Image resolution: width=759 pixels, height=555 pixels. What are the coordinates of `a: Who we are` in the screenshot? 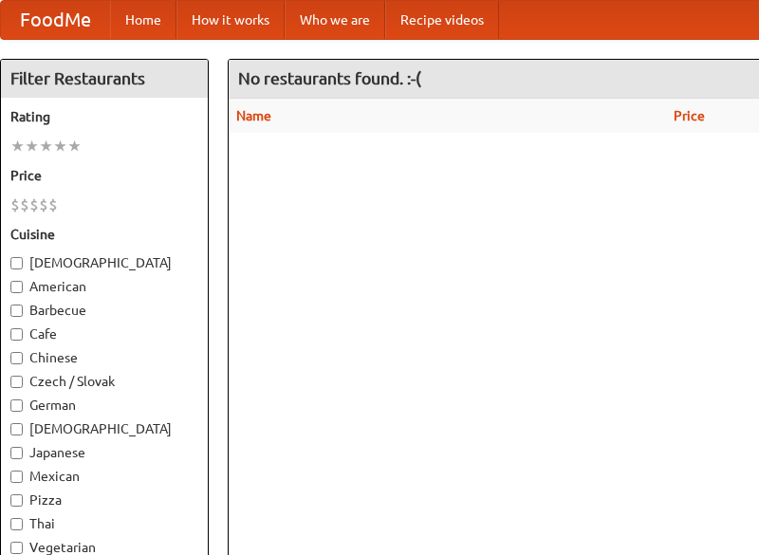 It's located at (335, 20).